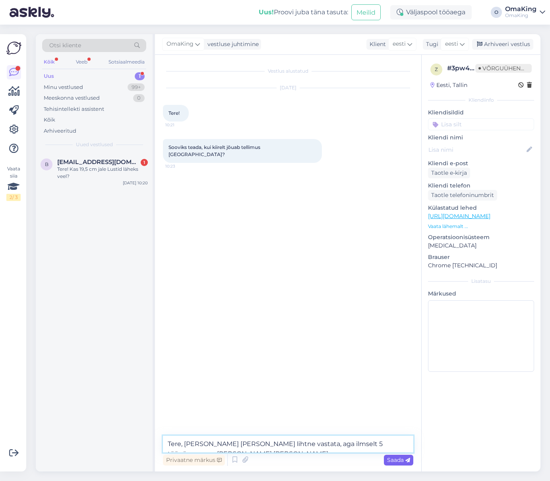  I want to click on font: Proovi juba täna tasuta:, so click(311, 12).